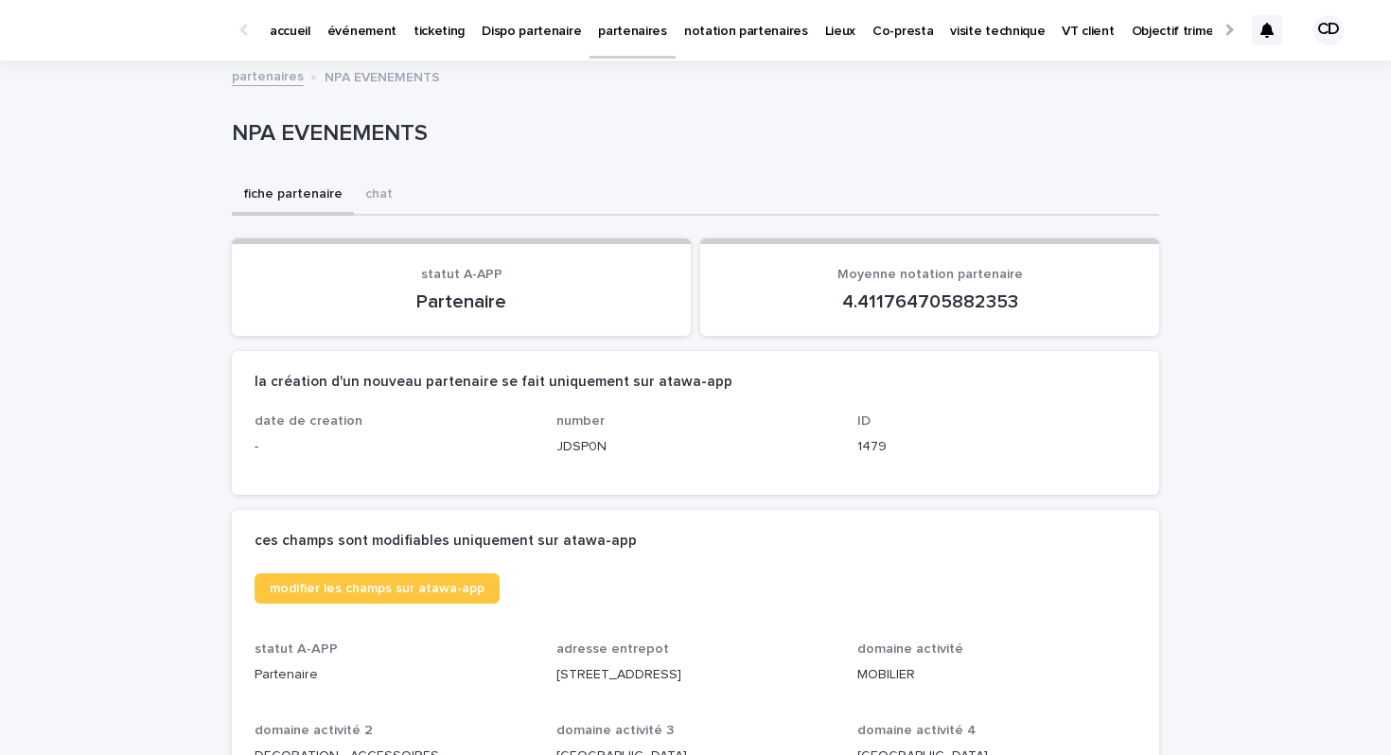 This screenshot has width=1391, height=755. What do you see at coordinates (696, 447) in the screenshot?
I see `p: JDSP0N` at bounding box center [696, 447].